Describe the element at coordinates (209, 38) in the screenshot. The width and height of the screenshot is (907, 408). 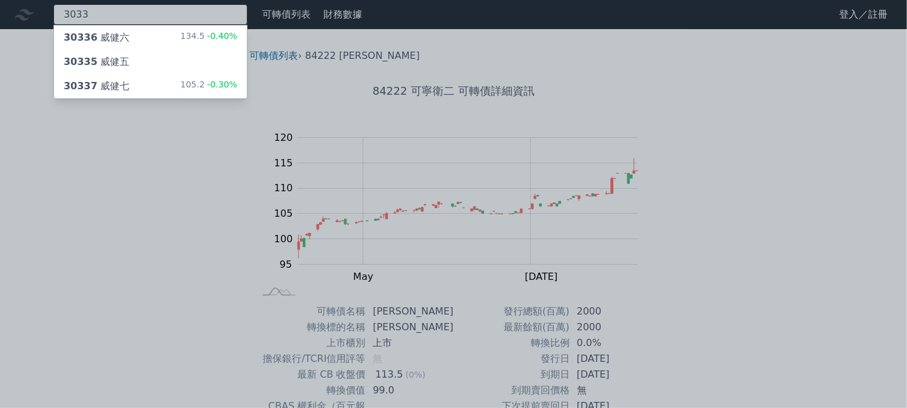
I see `div: 134.5` at that location.